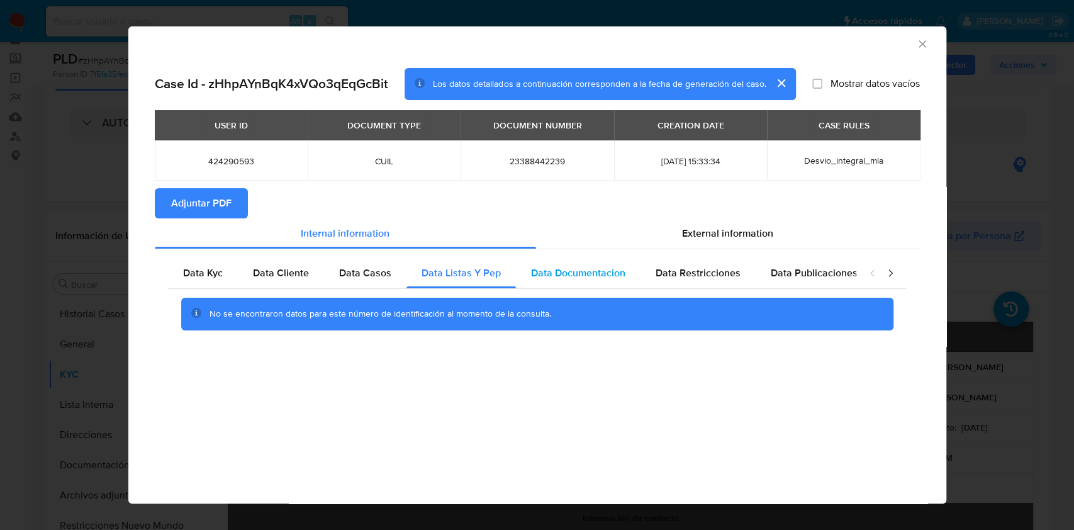 Image resolution: width=1074 pixels, height=530 pixels. I want to click on span: Desvio_integral_mla, so click(844, 160).